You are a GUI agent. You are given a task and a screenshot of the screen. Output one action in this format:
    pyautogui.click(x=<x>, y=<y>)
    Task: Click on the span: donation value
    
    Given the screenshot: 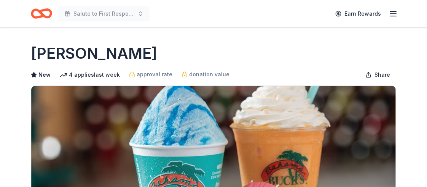 What is the action you would take?
    pyautogui.click(x=209, y=74)
    